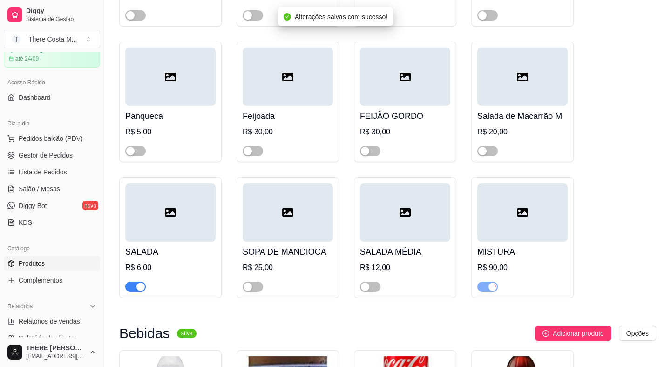 The width and height of the screenshot is (671, 367). Describe the element at coordinates (20, 306) in the screenshot. I see `span: Relatórios` at that location.